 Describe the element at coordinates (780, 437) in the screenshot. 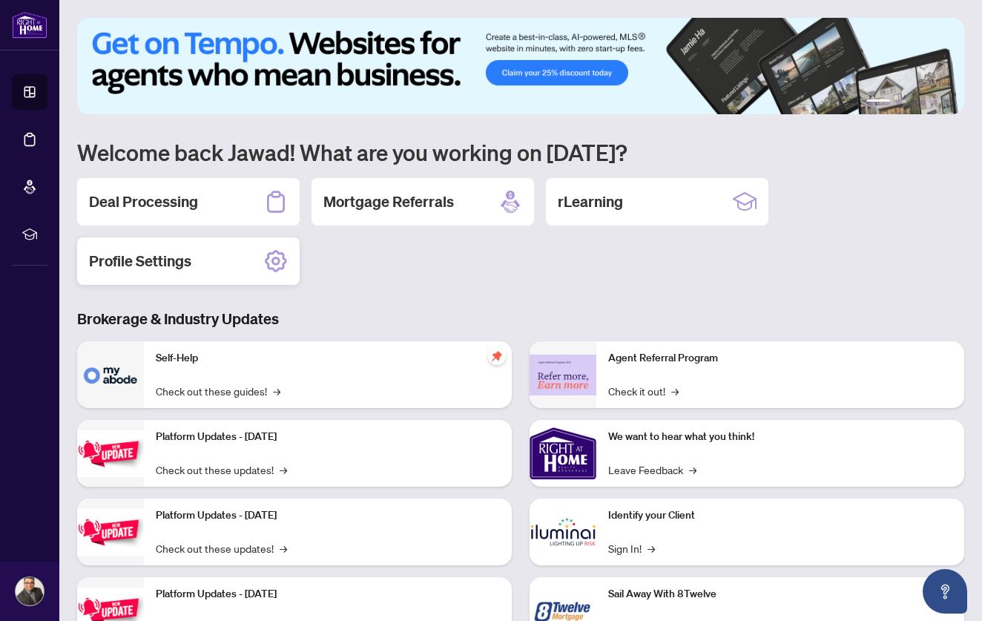

I see `p: We want to hear what you think!` at that location.